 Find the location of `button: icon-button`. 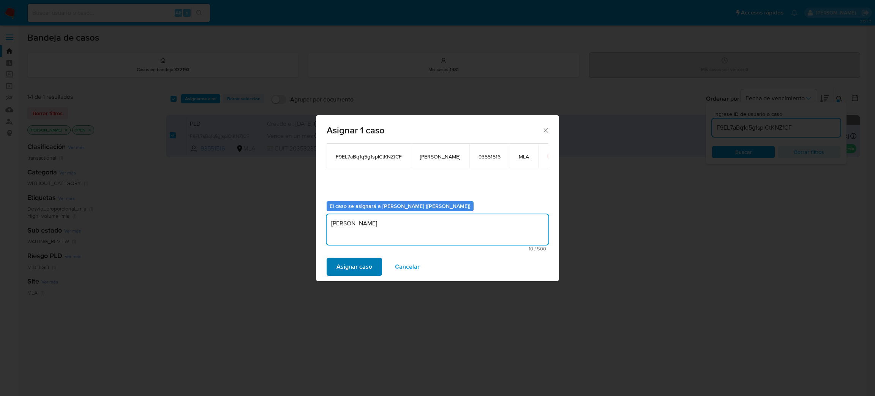

button: icon-button is located at coordinates (552, 156).